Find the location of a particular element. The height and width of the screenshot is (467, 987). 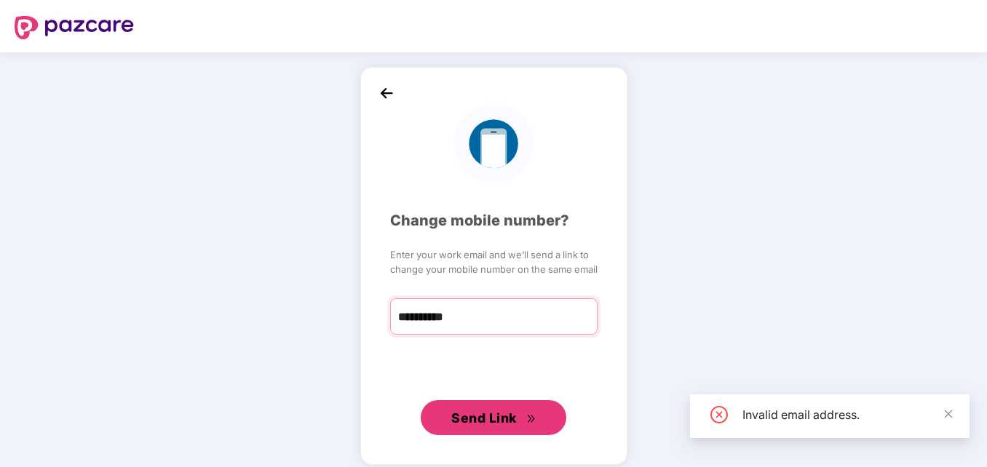

span: double-right is located at coordinates (530, 418).